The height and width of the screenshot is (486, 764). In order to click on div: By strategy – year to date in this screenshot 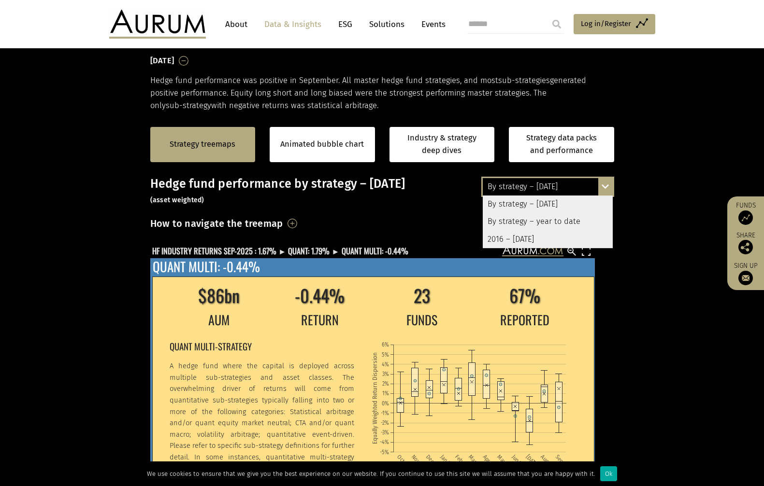, I will do `click(547, 222)`.